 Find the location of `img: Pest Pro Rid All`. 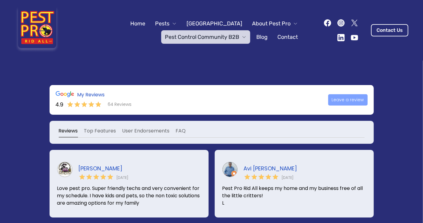

img: Pest Pro Rid All is located at coordinates (37, 30).